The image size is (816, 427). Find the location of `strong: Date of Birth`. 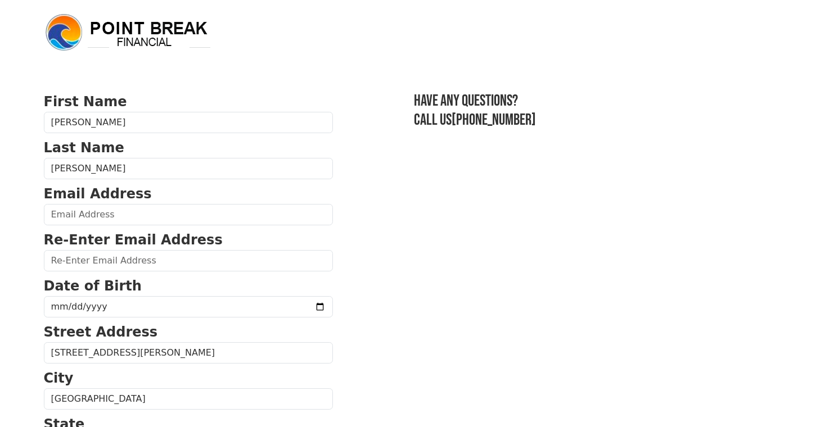

strong: Date of Birth is located at coordinates (93, 286).